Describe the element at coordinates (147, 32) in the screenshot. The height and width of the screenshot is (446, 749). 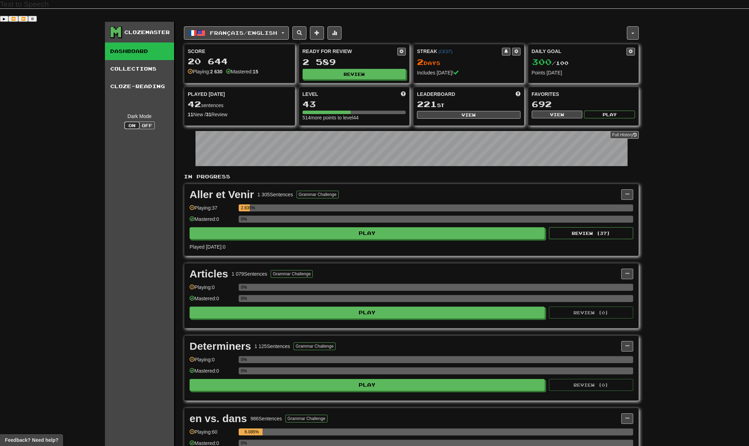
I see `div: Clozemaster` at that location.